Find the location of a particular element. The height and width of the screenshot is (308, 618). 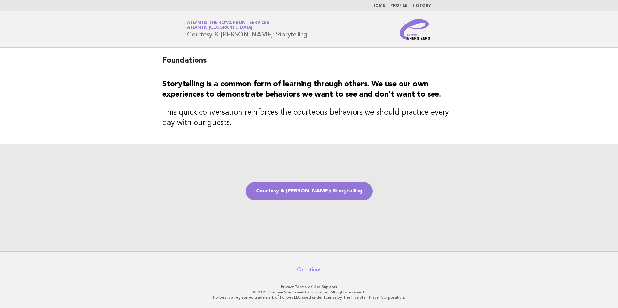

strong: Storytelling is a common form of learning through others. We use our own experiences to demonstra... is located at coordinates (301, 90).